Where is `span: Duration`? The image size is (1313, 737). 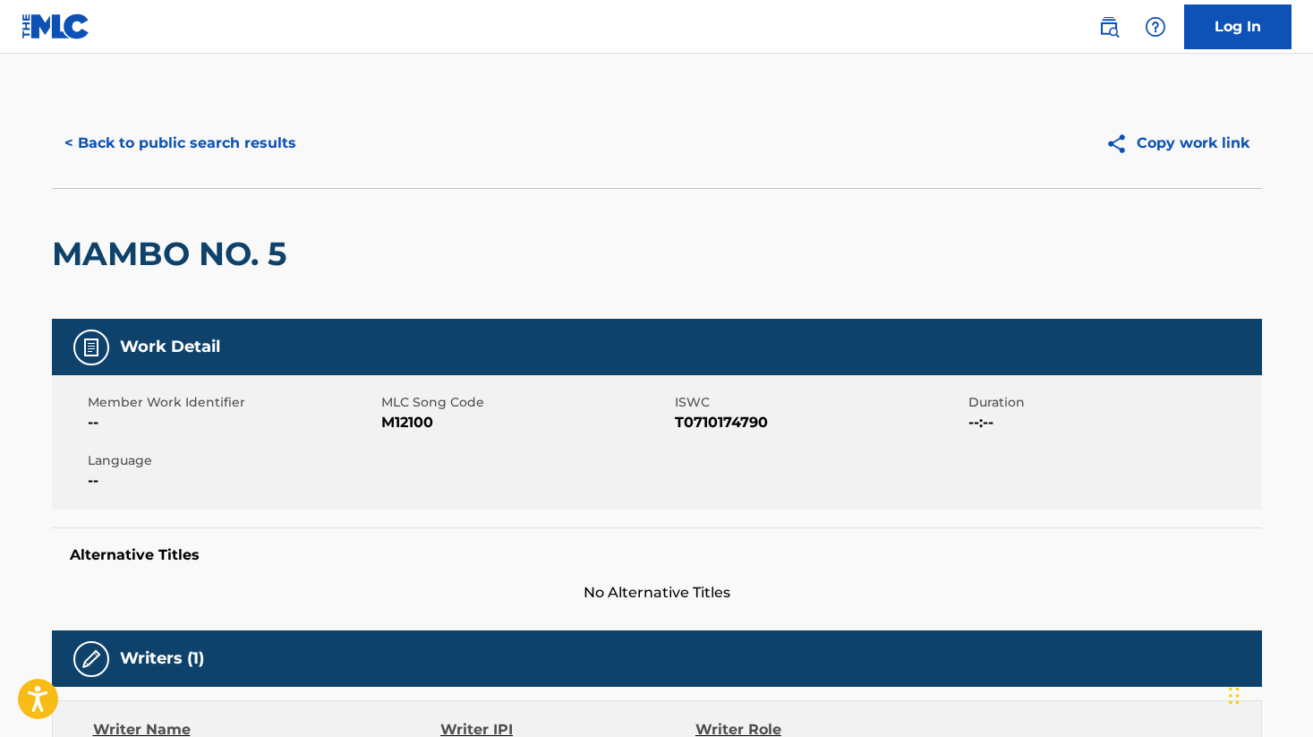 span: Duration is located at coordinates (1113, 402).